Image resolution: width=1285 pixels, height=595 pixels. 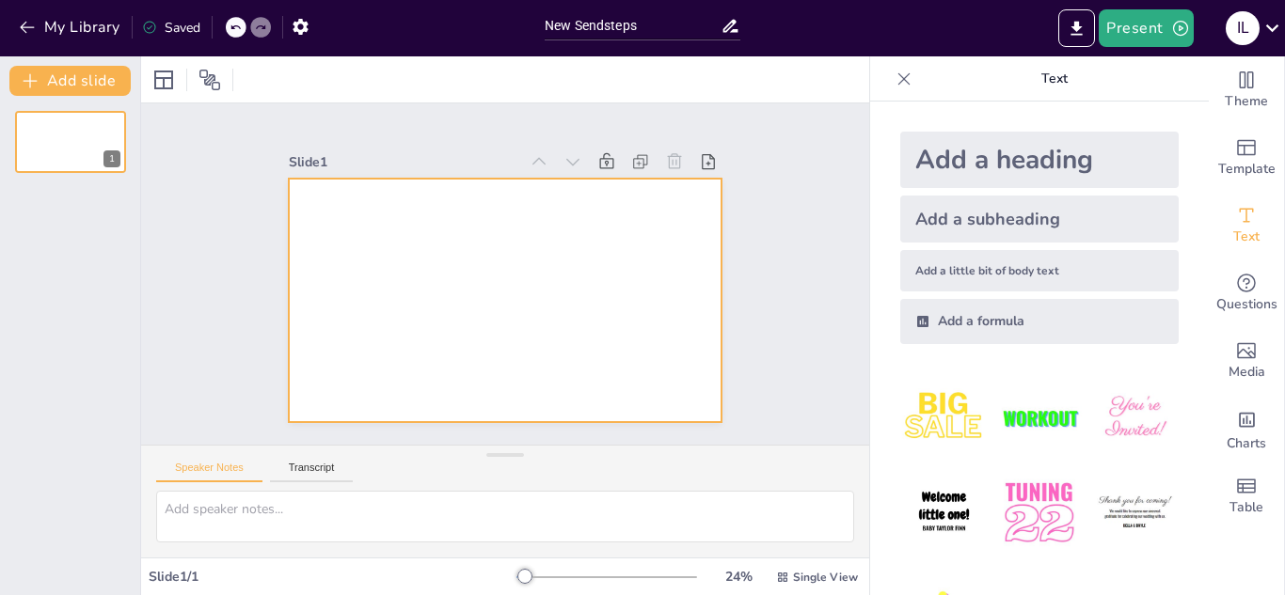 What do you see at coordinates (1246, 497) in the screenshot?
I see `div: Add a table` at bounding box center [1246, 497].